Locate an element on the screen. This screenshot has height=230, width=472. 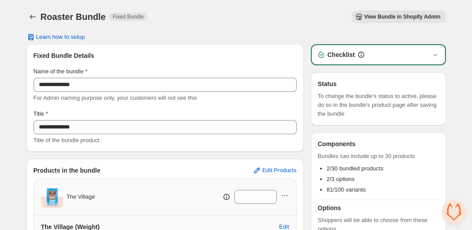
span: 81/100 variants is located at coordinates (346, 189).